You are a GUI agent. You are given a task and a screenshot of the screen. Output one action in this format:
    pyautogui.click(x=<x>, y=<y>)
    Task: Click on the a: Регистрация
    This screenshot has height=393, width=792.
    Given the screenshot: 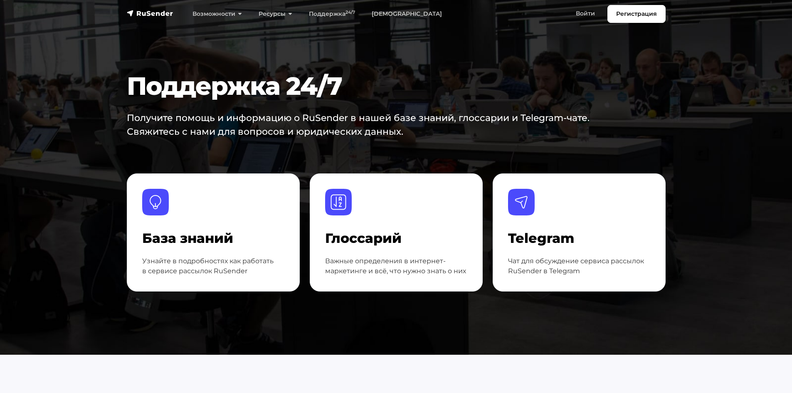 What is the action you would take?
    pyautogui.click(x=637, y=14)
    